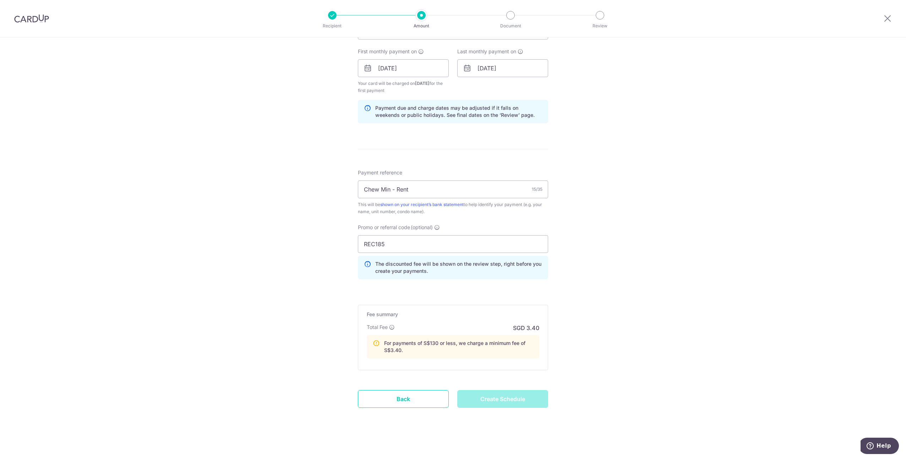 The image size is (906, 459). What do you see at coordinates (459, 267) in the screenshot?
I see `p: The discounted fee will be shown on the review step, right before you create your payments.` at bounding box center [459, 267].